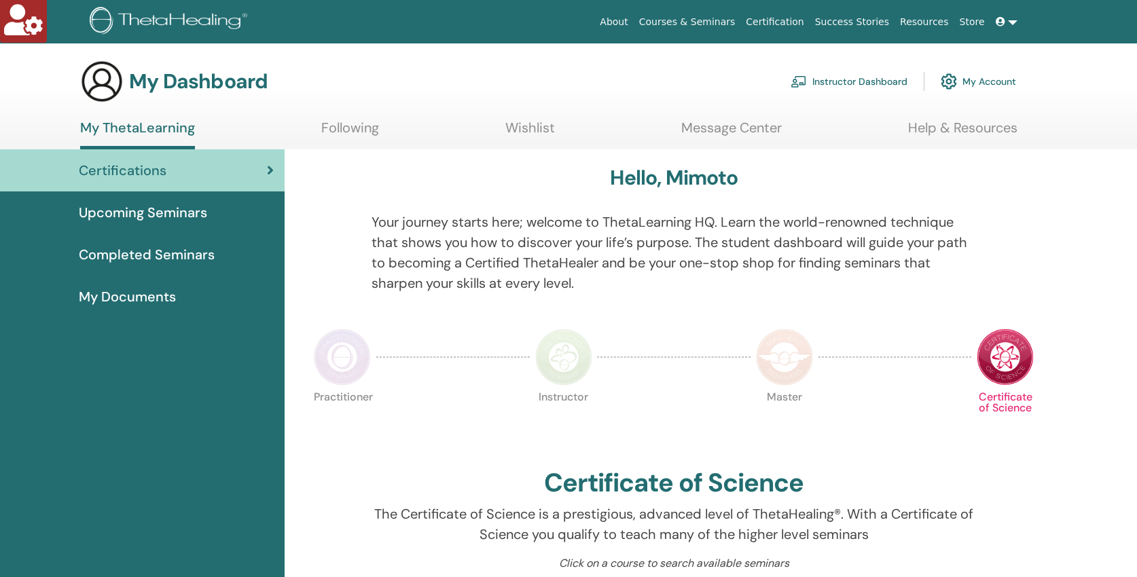  Describe the element at coordinates (147, 255) in the screenshot. I see `span: Completed Seminars` at that location.